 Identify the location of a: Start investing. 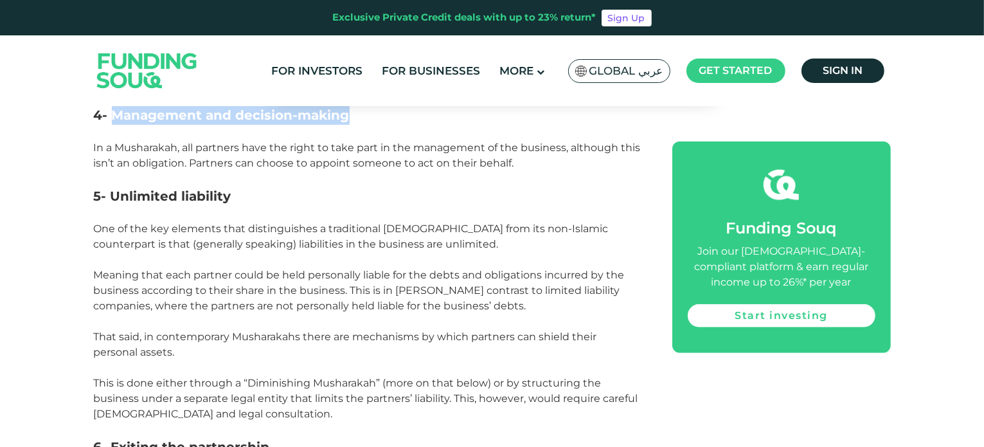
(781, 316).